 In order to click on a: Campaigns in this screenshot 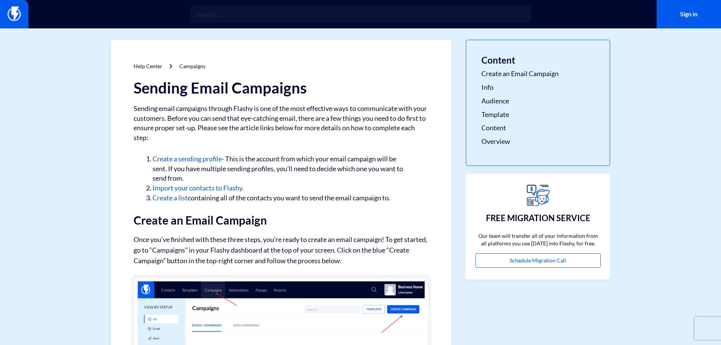, I will do `click(192, 66)`.